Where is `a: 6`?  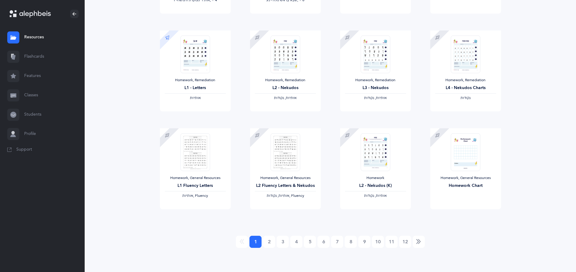 a: 6 is located at coordinates (324, 242).